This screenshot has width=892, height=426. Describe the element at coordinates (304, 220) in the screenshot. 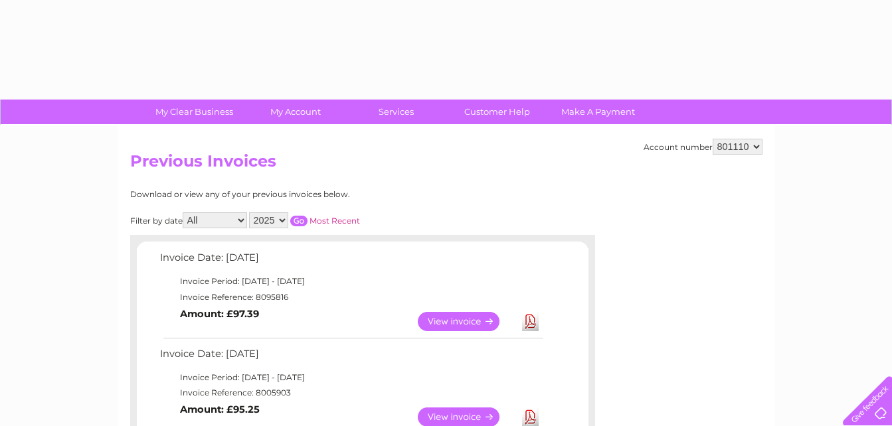

I see `div: Filter by date` at that location.